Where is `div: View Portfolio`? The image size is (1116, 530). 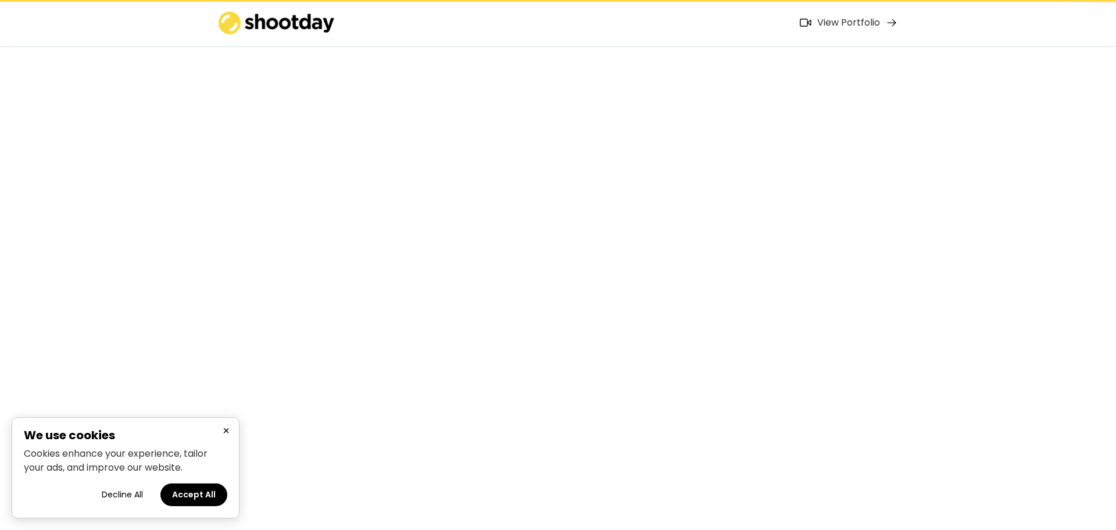
div: View Portfolio is located at coordinates (849, 23).